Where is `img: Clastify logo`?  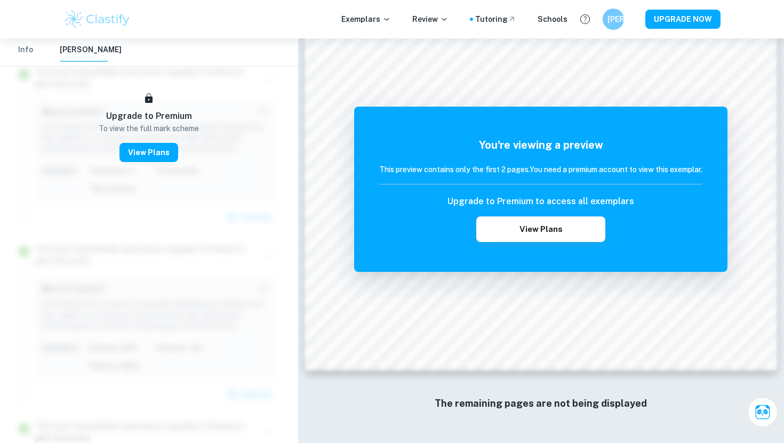
img: Clastify logo is located at coordinates (97, 19).